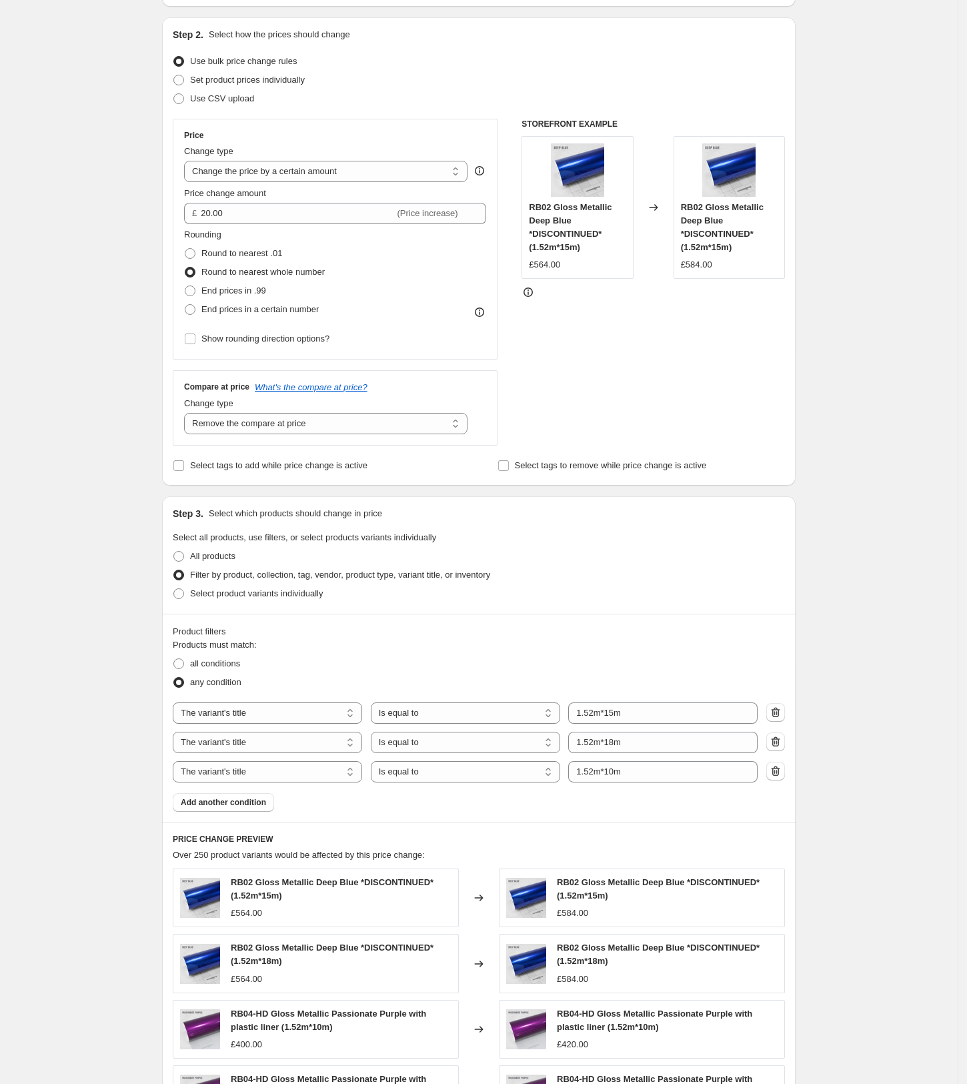  I want to click on button: What's the compare at price?, so click(311, 387).